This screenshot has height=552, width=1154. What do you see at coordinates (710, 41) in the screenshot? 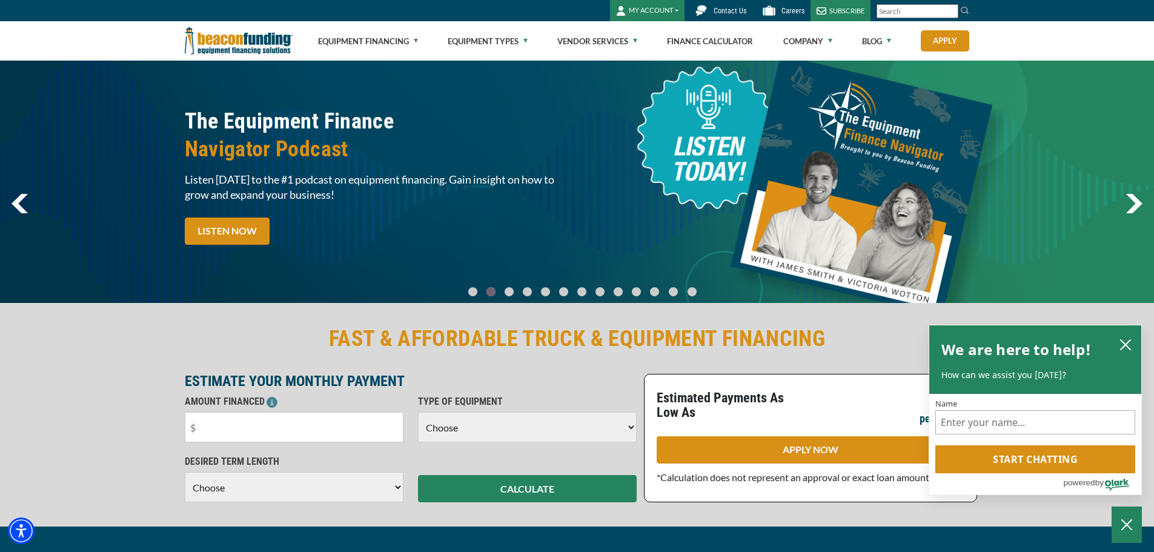
I see `a: Finance Calculator` at bounding box center [710, 41].